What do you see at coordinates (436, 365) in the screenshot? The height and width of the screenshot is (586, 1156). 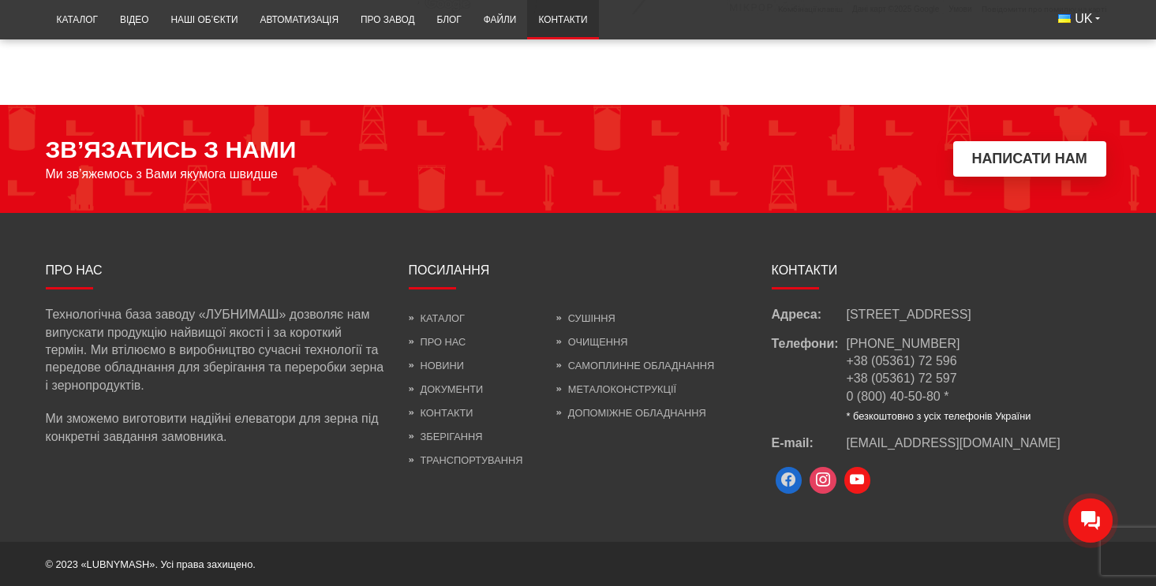 I see `a: Новини` at bounding box center [436, 365].